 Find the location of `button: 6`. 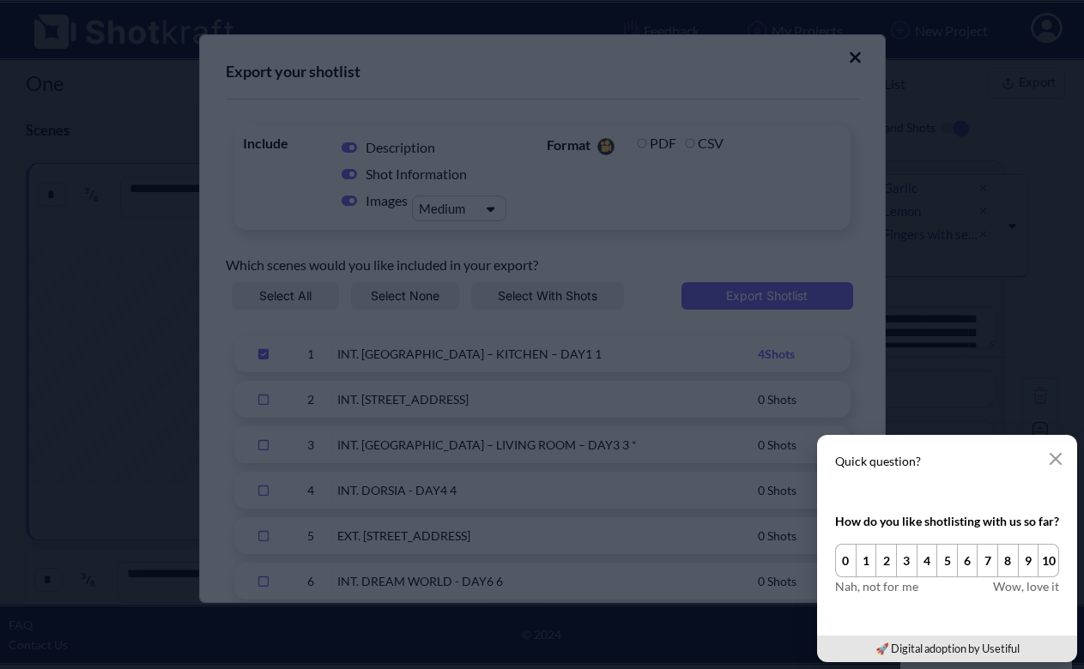

button: 6 is located at coordinates (967, 560).